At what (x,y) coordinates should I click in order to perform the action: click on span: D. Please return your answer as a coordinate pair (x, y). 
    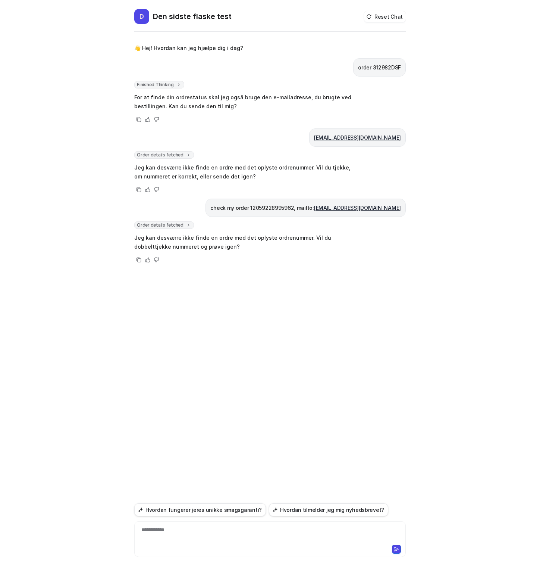
    Looking at the image, I should click on (142, 16).